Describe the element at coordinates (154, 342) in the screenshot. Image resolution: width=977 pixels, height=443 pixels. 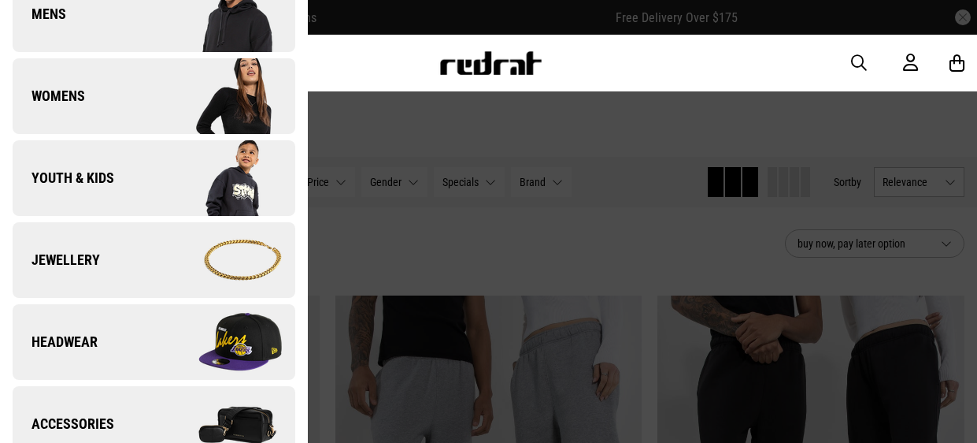
I see `a: Headwear Company` at that location.